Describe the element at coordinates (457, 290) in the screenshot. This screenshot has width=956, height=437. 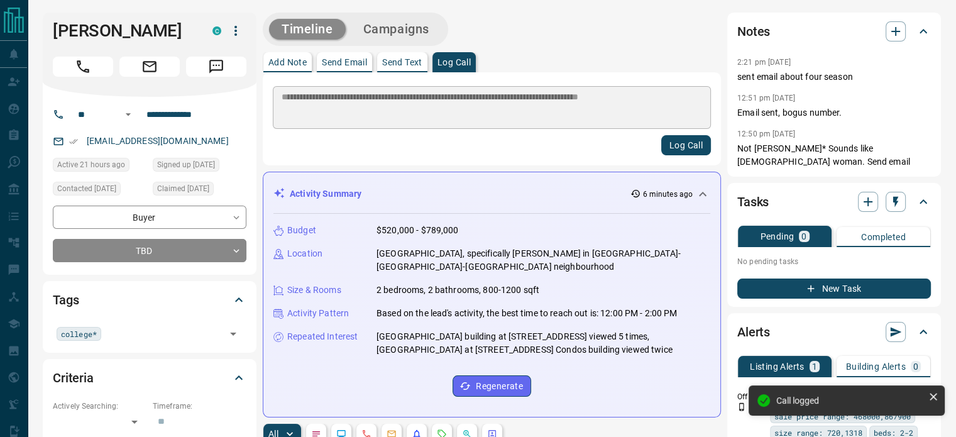
I see `p: 2 bedrooms, 2 bathrooms, 800-1200 sqft` at that location.